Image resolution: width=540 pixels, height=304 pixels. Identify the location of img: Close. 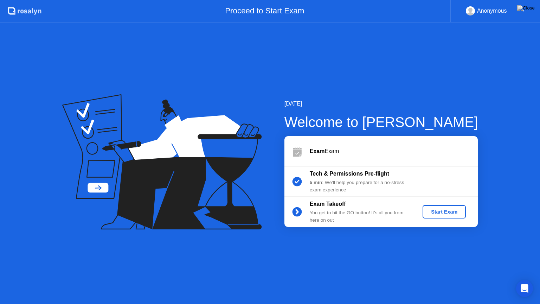
(526, 8).